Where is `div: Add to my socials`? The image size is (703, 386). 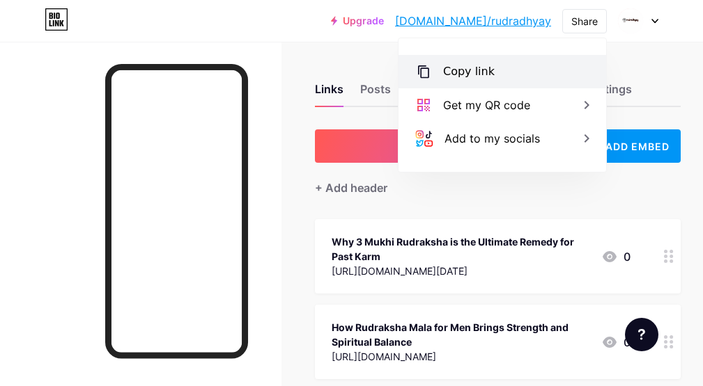
div: Add to my socials is located at coordinates (492, 139).